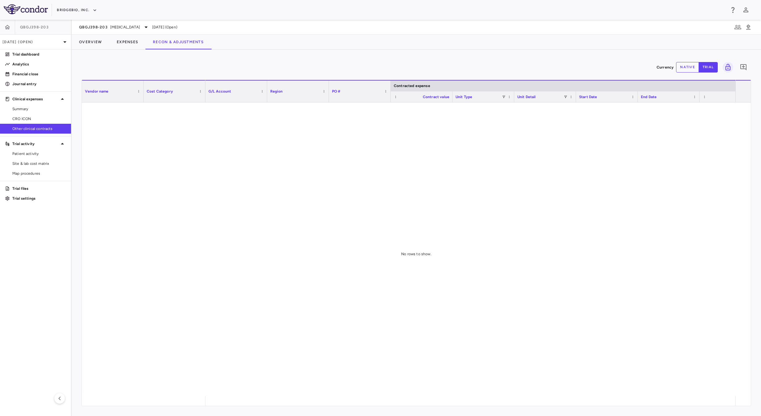  What do you see at coordinates (39, 129) in the screenshot?
I see `span: Other clinical contracts` at bounding box center [39, 129].